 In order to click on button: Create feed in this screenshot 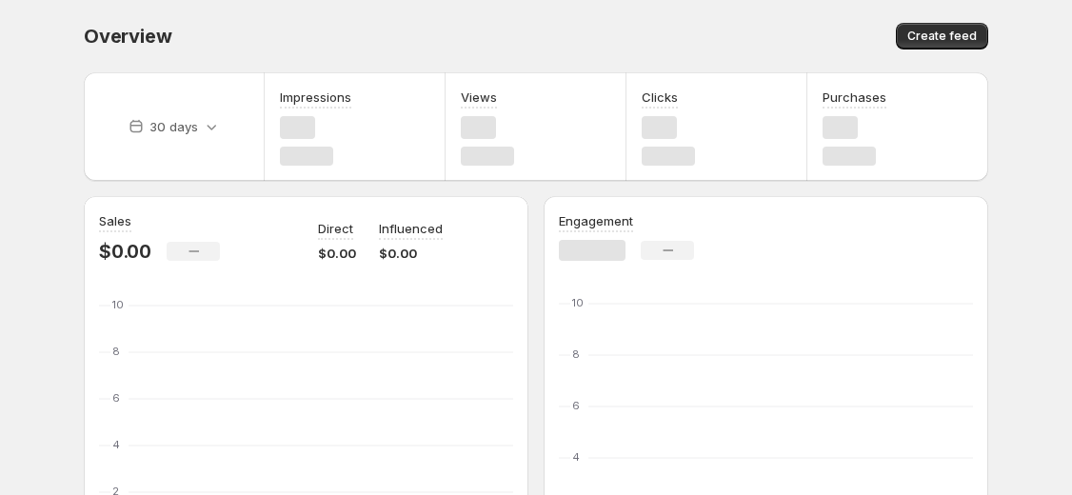, I will do `click(942, 36)`.